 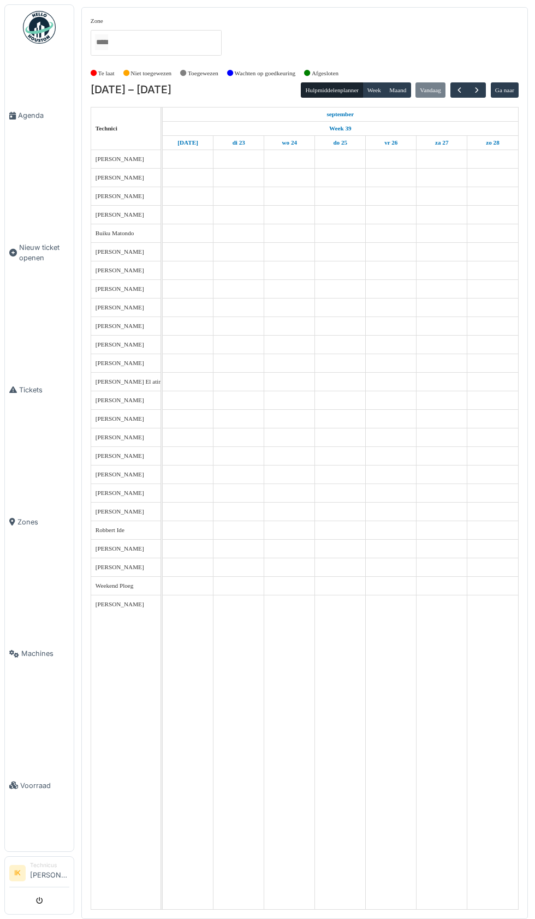 I want to click on button: Maand, so click(x=398, y=90).